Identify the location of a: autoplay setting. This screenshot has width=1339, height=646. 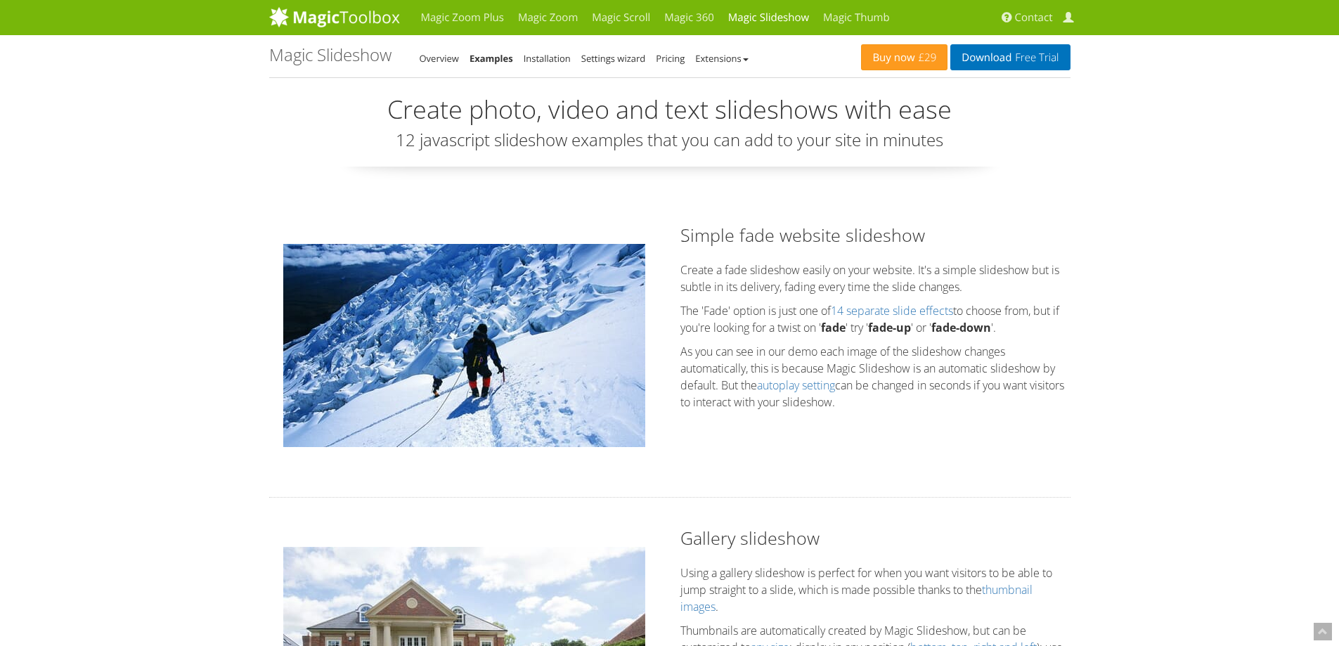
(795, 385).